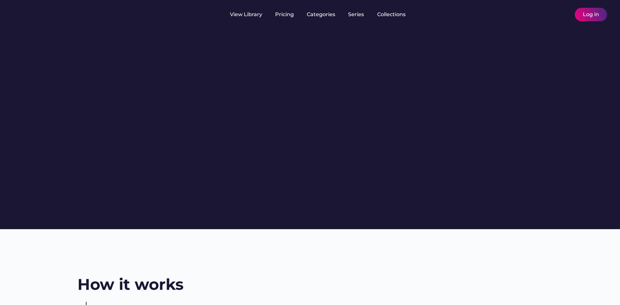 This screenshot has width=620, height=305. Describe the element at coordinates (130, 285) in the screenshot. I see `h2: How it works` at that location.